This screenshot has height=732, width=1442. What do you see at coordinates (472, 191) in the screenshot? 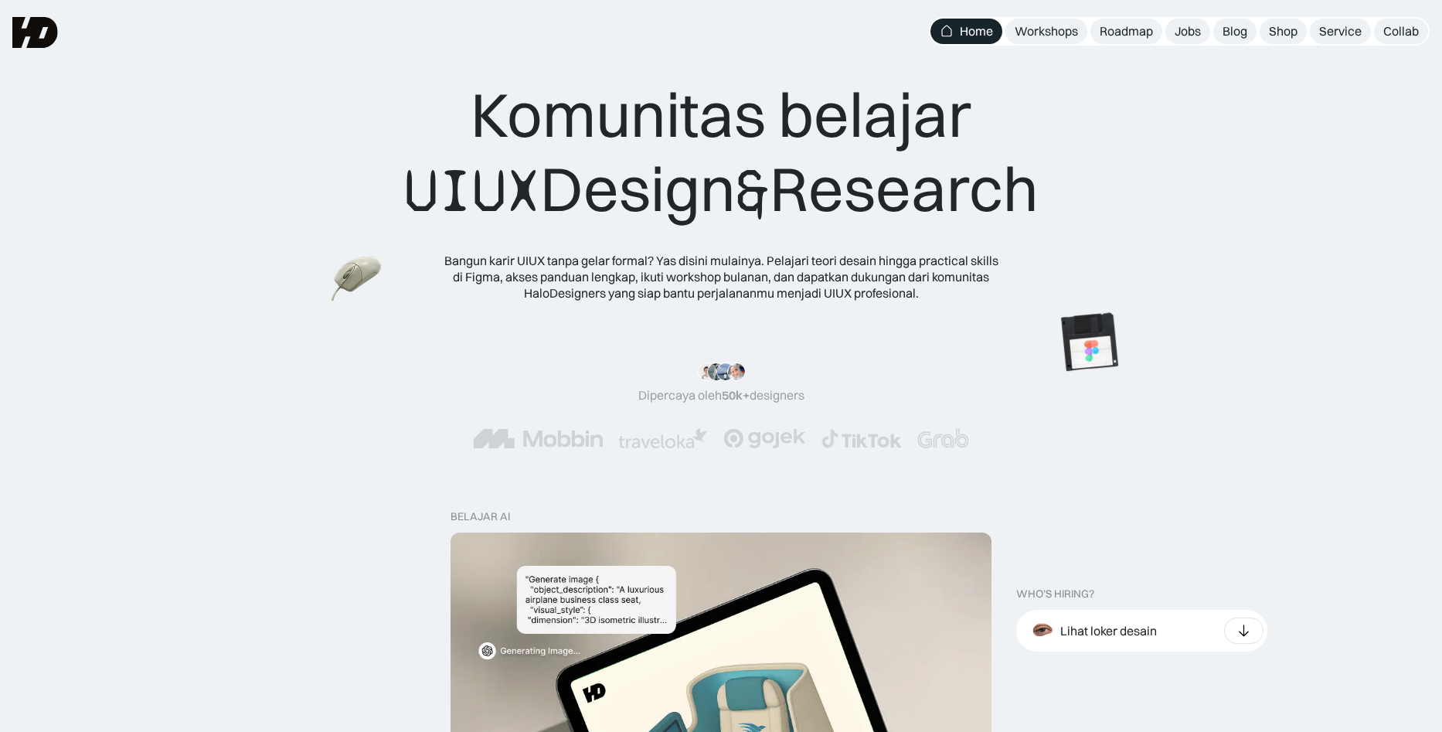
I see `span: UIUX` at bounding box center [472, 191].